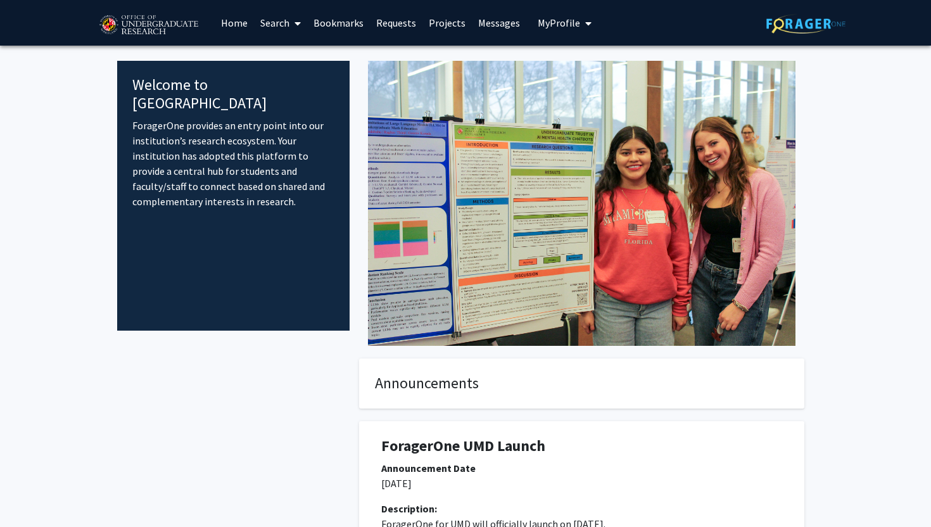  What do you see at coordinates (447, 23) in the screenshot?
I see `a: Projects` at bounding box center [447, 23].